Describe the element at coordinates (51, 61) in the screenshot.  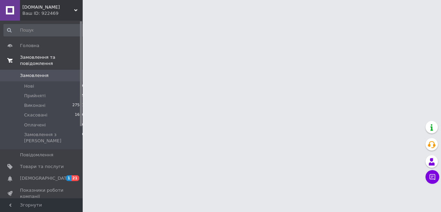
I see `span: Замовлення та повідомлення` at that location.